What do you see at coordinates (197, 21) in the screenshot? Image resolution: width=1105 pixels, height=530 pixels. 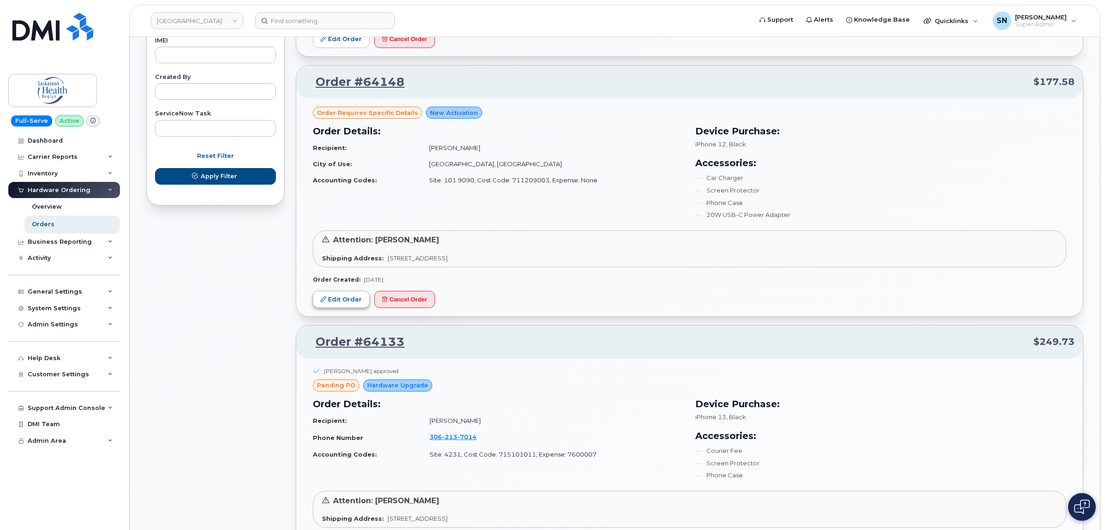 I see `a: Saskatoon Health Region` at bounding box center [197, 21].